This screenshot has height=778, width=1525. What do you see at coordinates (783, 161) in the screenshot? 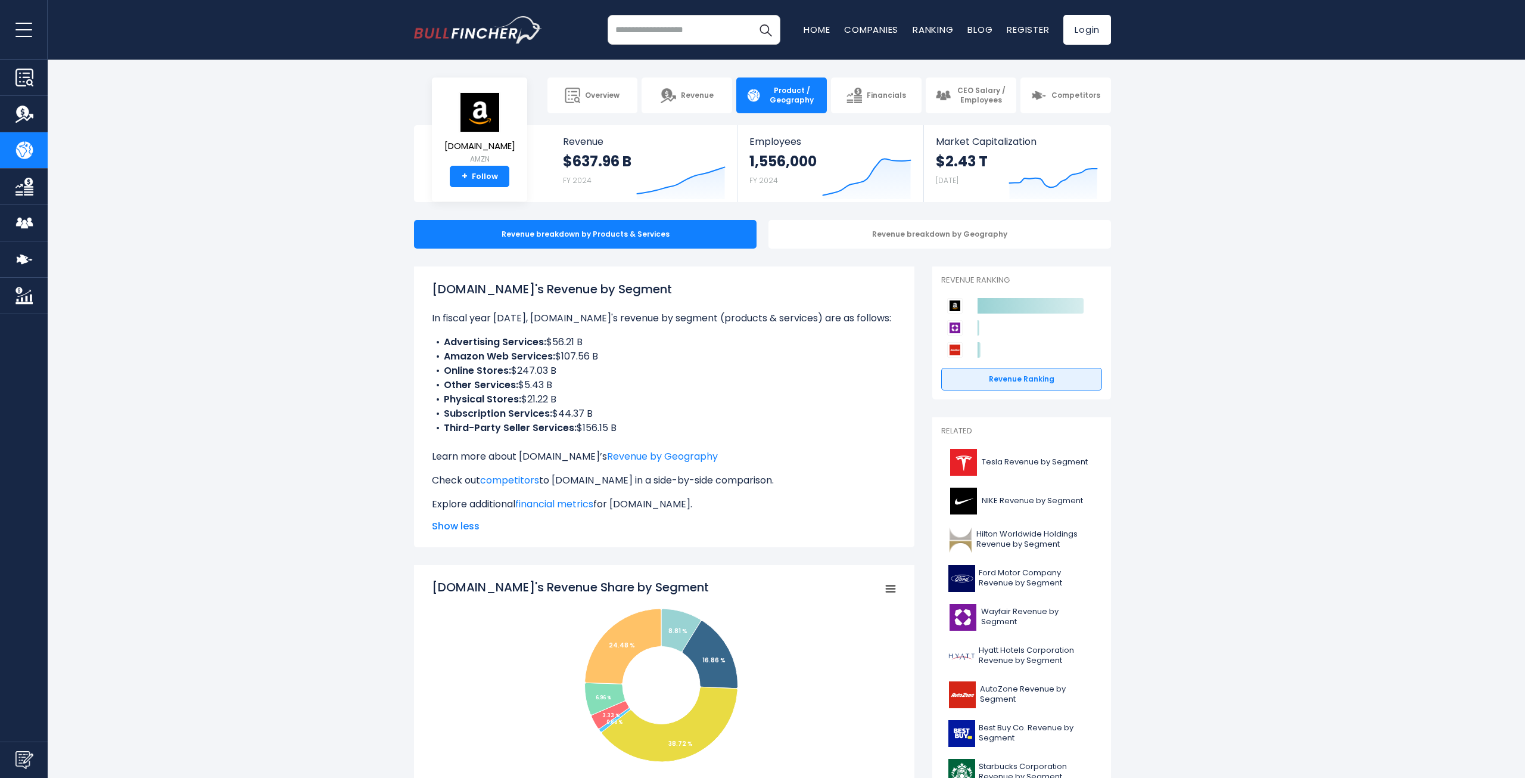
I see `strong: 1,556,000` at bounding box center [783, 161].